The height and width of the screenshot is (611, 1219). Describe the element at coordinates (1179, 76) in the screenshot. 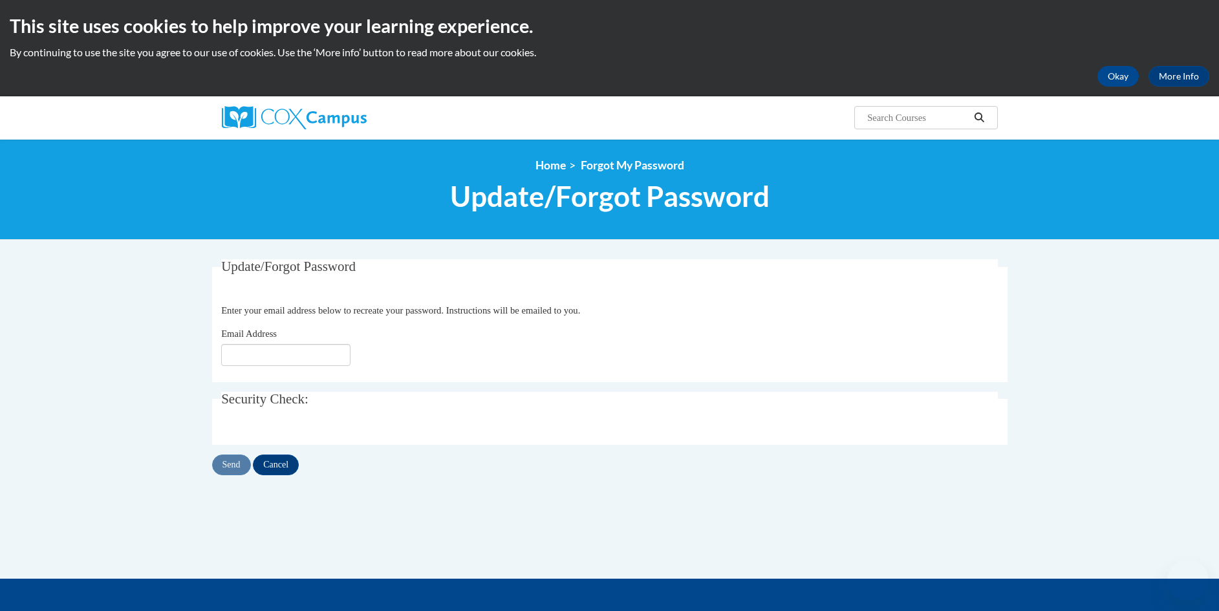

I see `a: More Info` at that location.